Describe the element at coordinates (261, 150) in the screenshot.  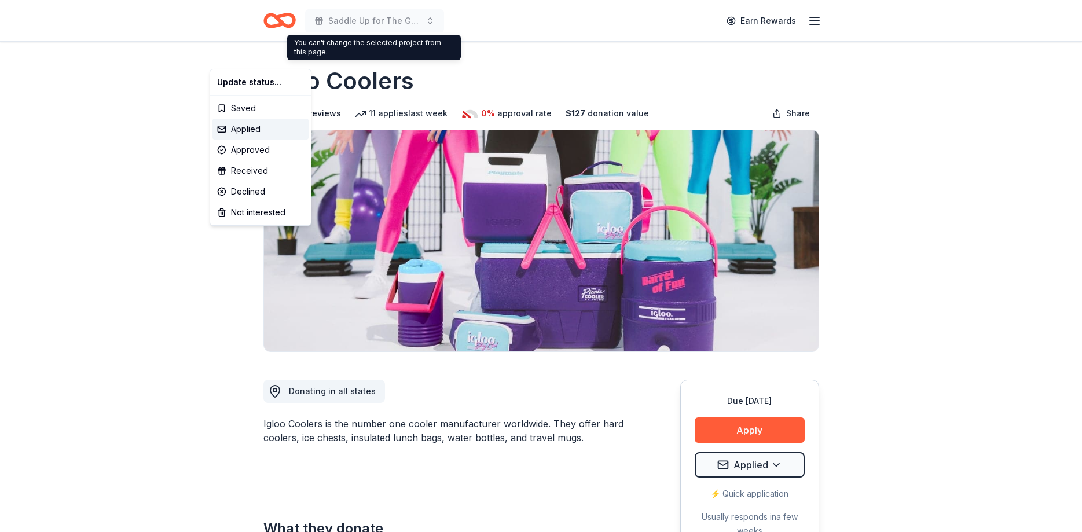
I see `div: Approved` at that location.